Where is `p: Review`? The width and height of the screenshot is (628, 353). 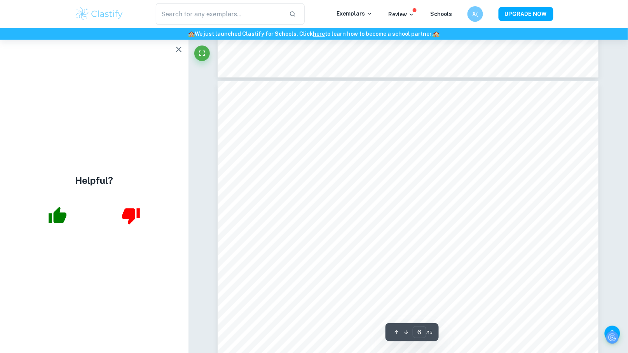 p: Review is located at coordinates (401, 14).